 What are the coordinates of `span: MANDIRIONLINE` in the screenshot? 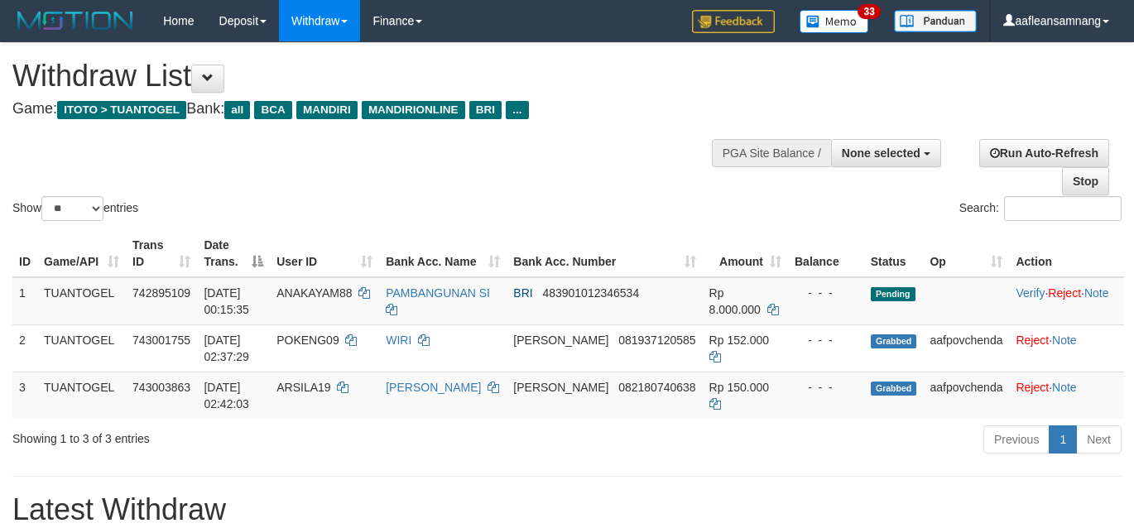 It's located at (413, 110).